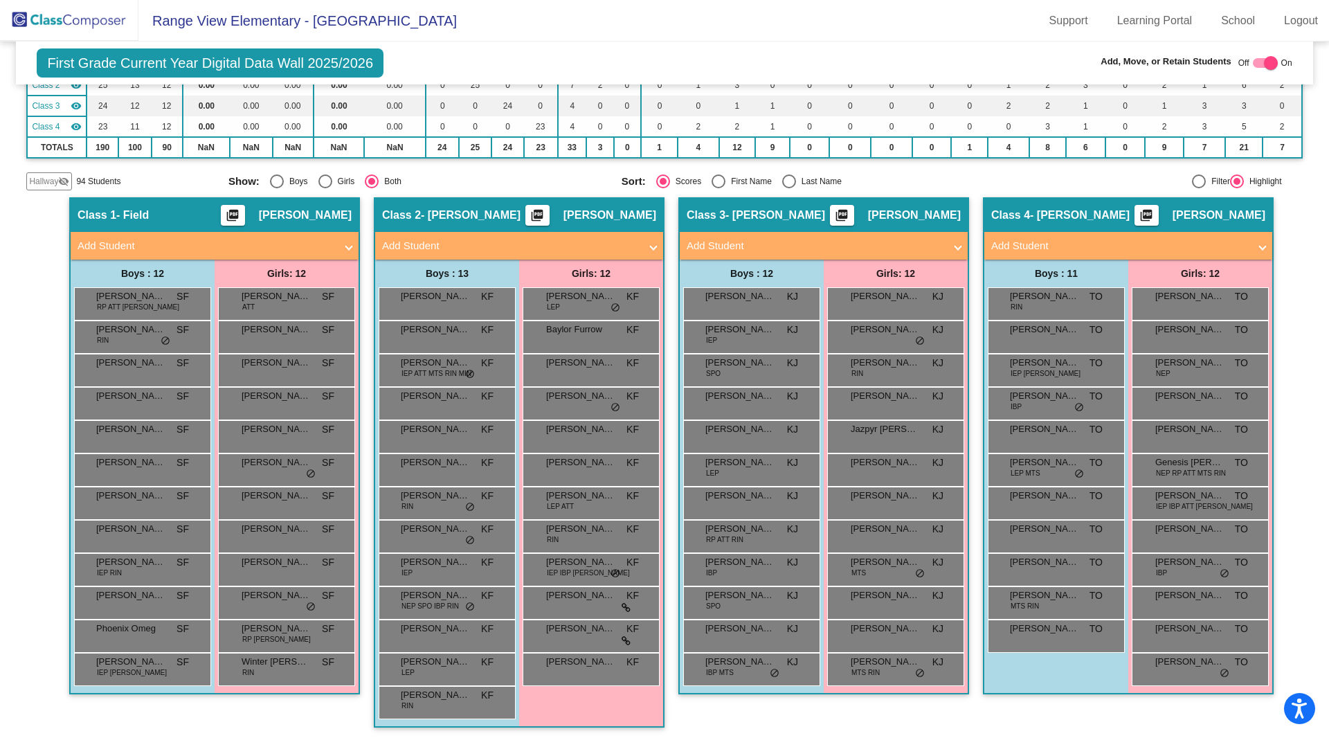  What do you see at coordinates (167, 147) in the screenshot?
I see `td: 90` at bounding box center [167, 147].